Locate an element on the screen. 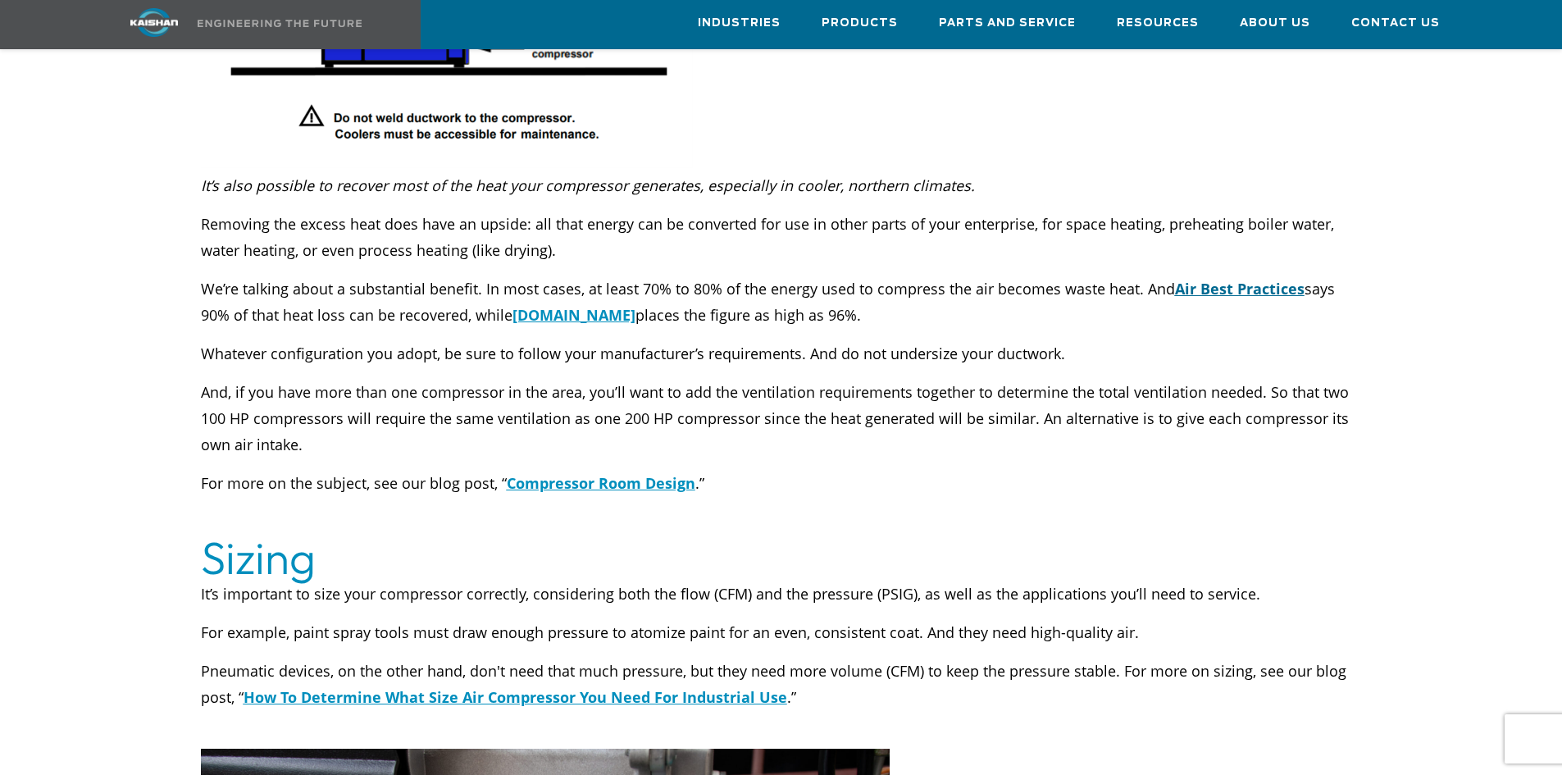 Image resolution: width=1562 pixels, height=775 pixels. p: For more on the subject, see our blog post, “ .” is located at coordinates (782, 483).